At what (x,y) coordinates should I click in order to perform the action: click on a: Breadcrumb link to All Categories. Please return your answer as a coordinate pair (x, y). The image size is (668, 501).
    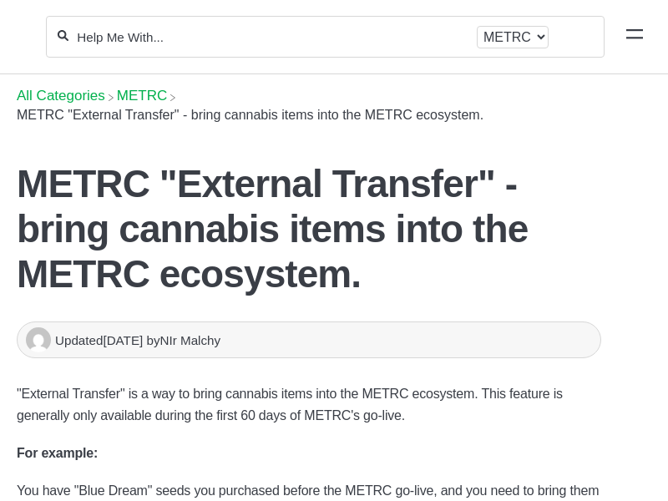
    Looking at the image, I should click on (61, 95).